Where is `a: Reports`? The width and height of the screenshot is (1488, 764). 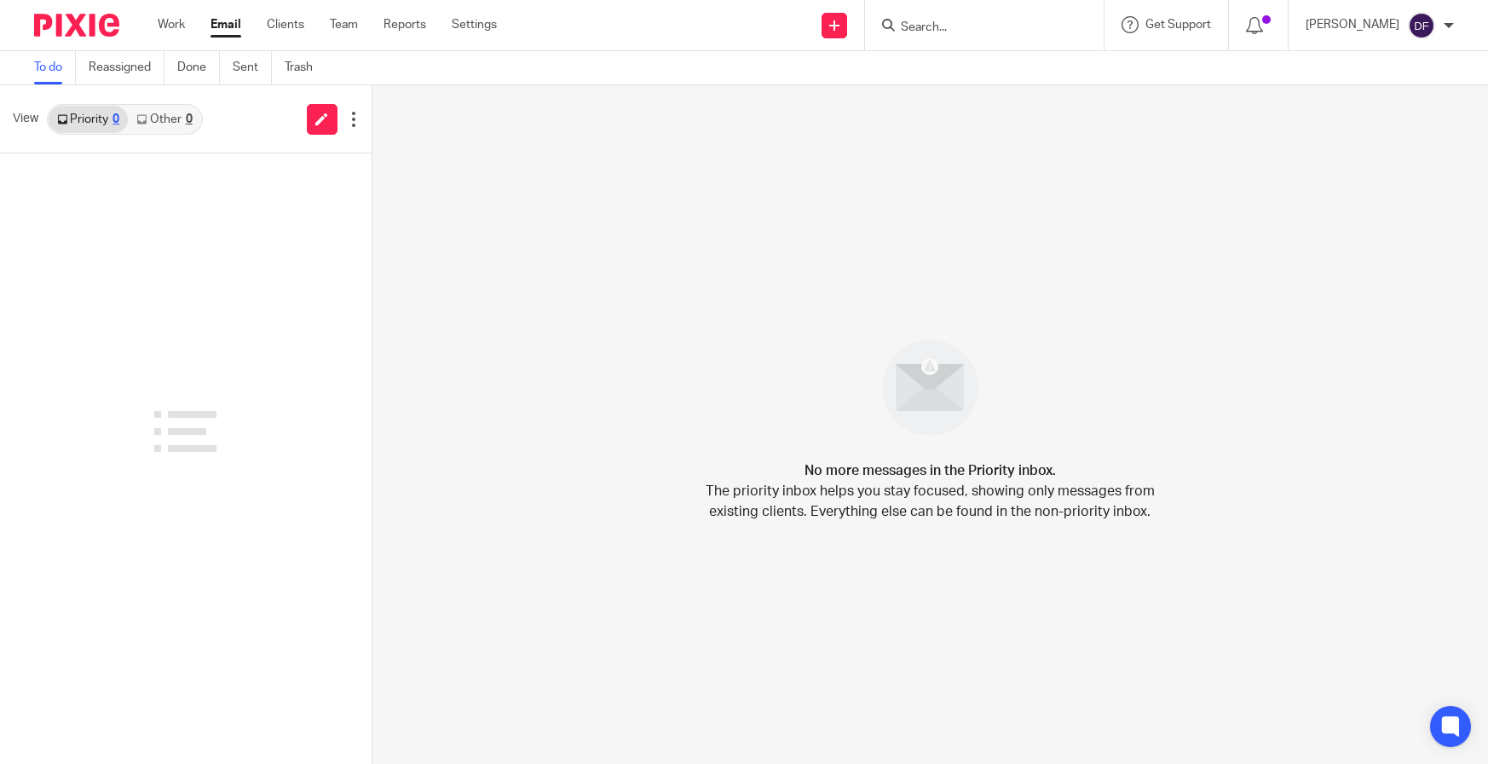 a: Reports is located at coordinates (405, 25).